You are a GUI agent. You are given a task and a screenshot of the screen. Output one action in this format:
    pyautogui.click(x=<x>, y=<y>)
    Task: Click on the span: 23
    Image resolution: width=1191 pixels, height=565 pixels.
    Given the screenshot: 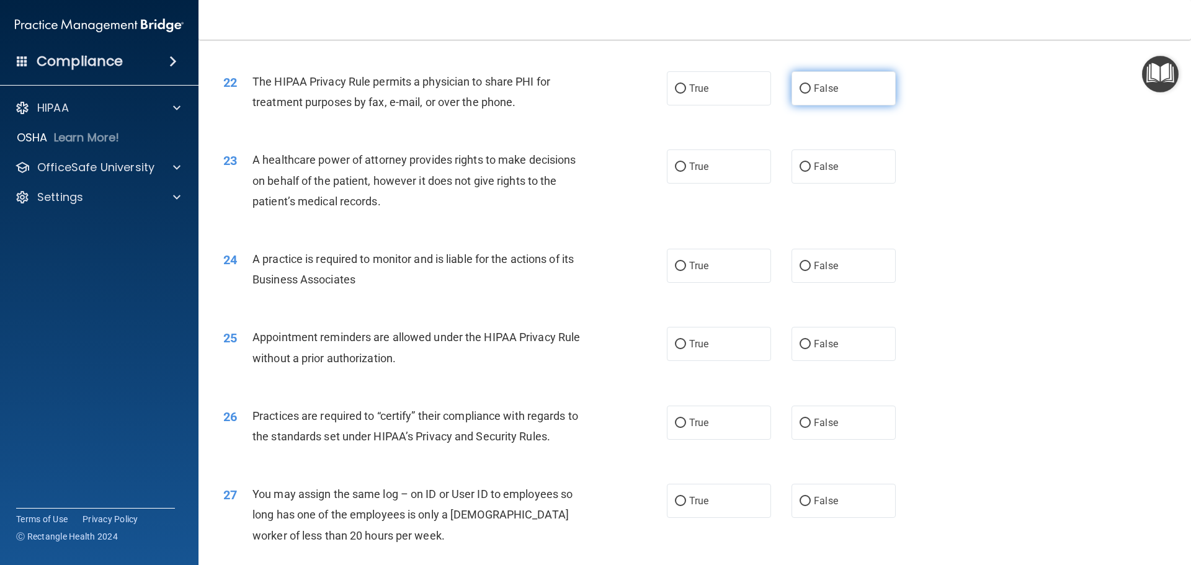 What is the action you would take?
    pyautogui.click(x=230, y=161)
    